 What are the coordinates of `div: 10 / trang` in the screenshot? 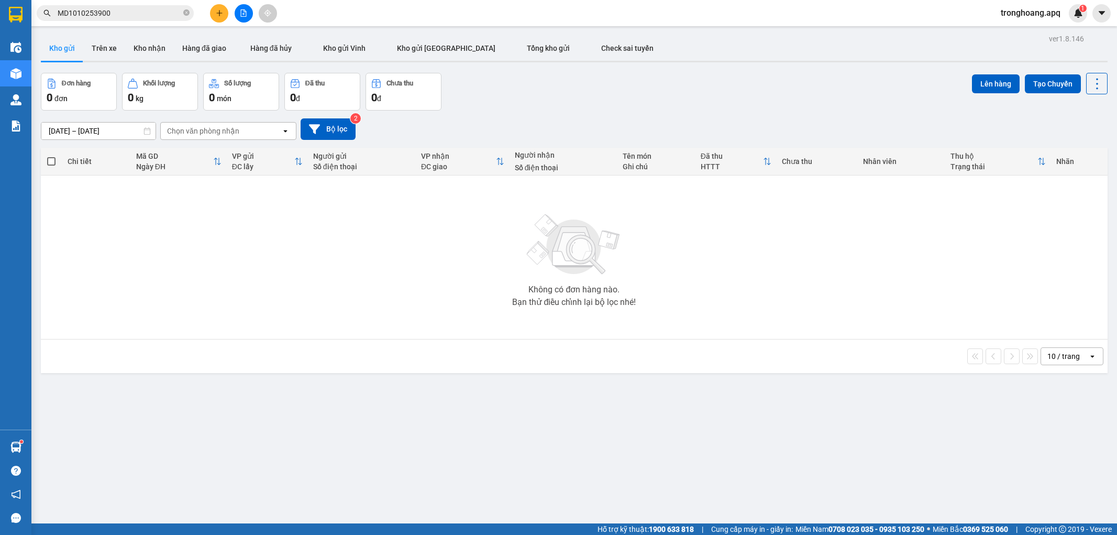 It's located at (1064, 356).